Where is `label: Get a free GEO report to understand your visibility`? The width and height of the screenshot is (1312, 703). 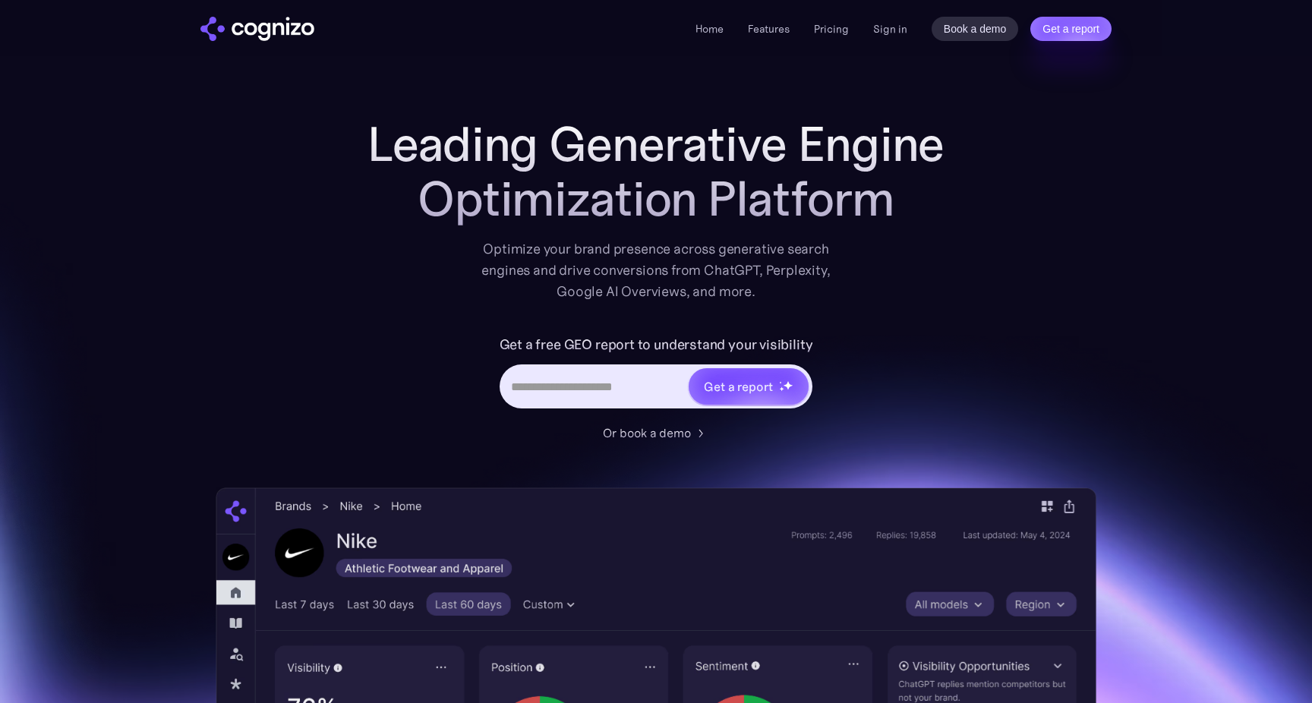 label: Get a free GEO report to understand your visibility is located at coordinates (656, 345).